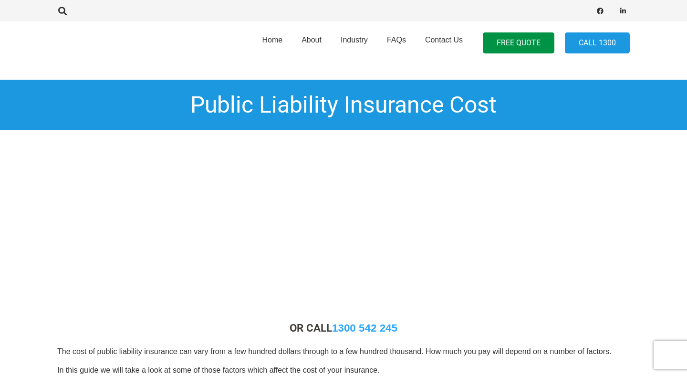  I want to click on a: Contact Us, so click(444, 43).